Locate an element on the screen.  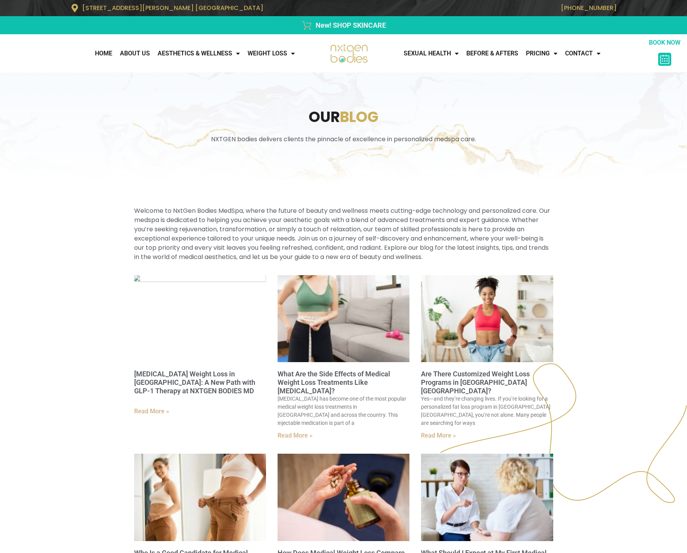
a: Home is located at coordinates (103, 53).